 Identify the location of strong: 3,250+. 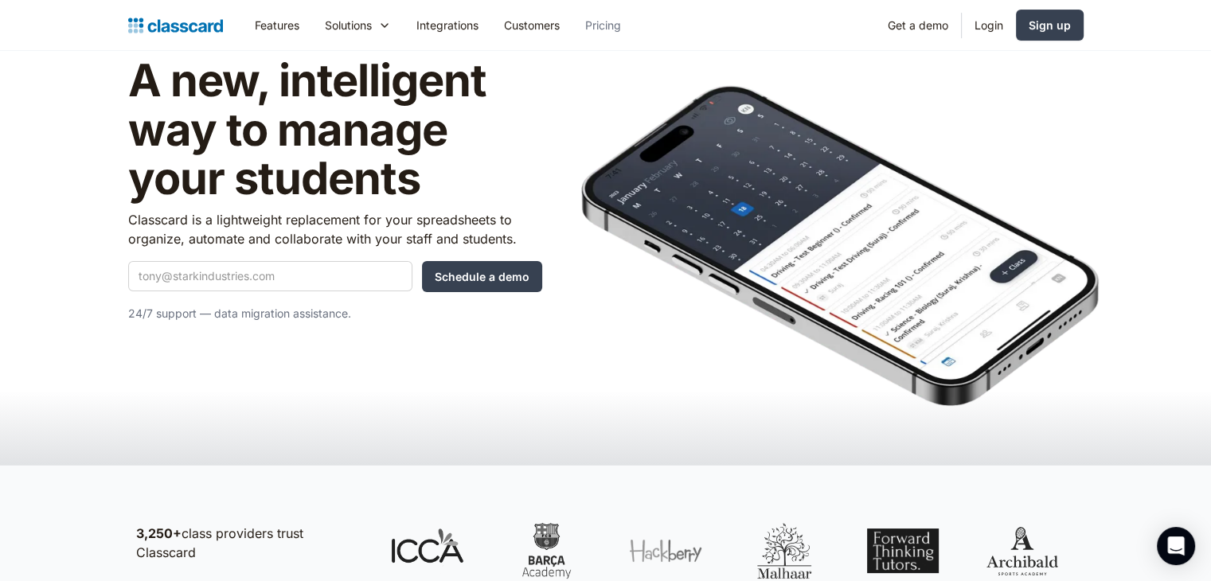
(158, 533).